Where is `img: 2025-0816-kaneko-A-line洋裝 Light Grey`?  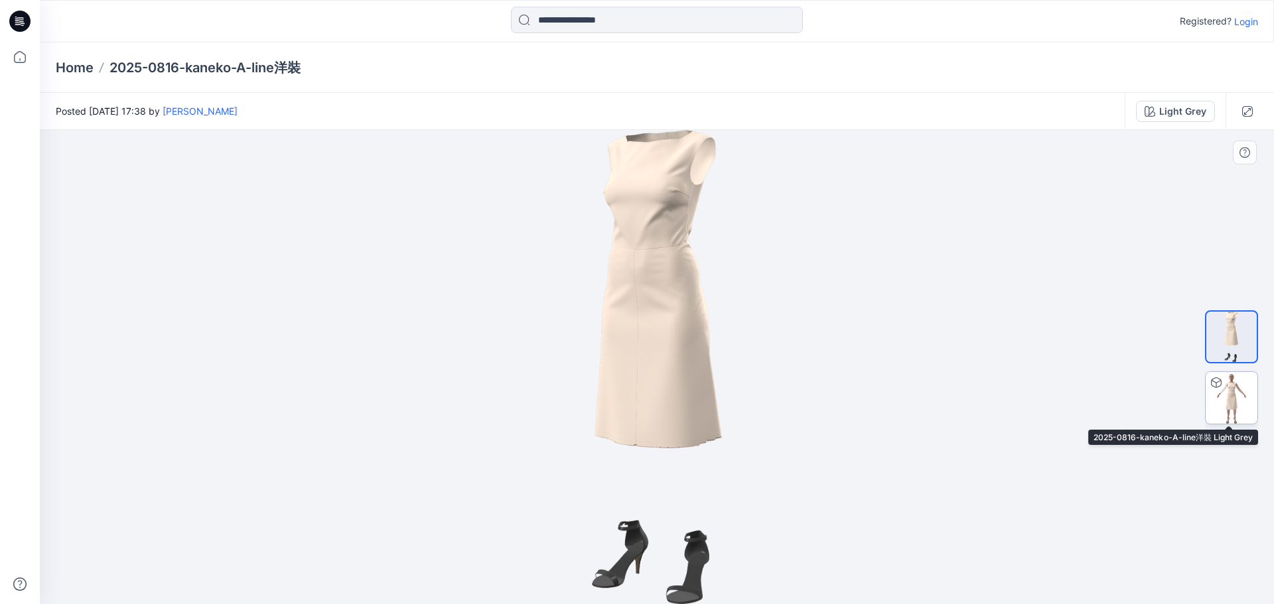
img: 2025-0816-kaneko-A-line洋裝 Light Grey is located at coordinates (1231, 398).